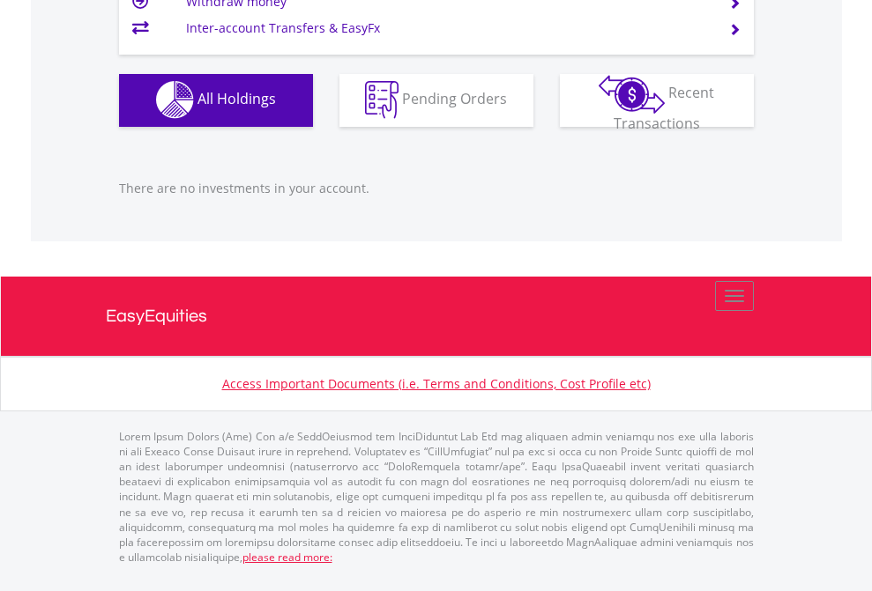 The height and width of the screenshot is (591, 872). Describe the element at coordinates (436, 189) in the screenshot. I see `p: There are no investments in your account.` at that location.